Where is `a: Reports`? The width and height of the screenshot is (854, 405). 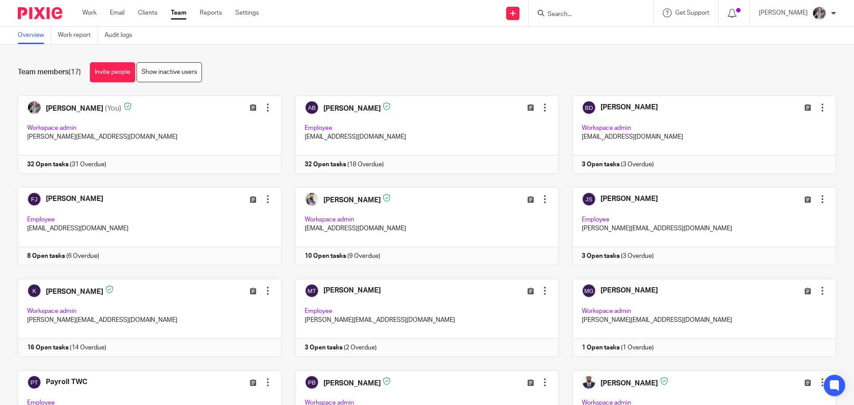 a: Reports is located at coordinates (211, 13).